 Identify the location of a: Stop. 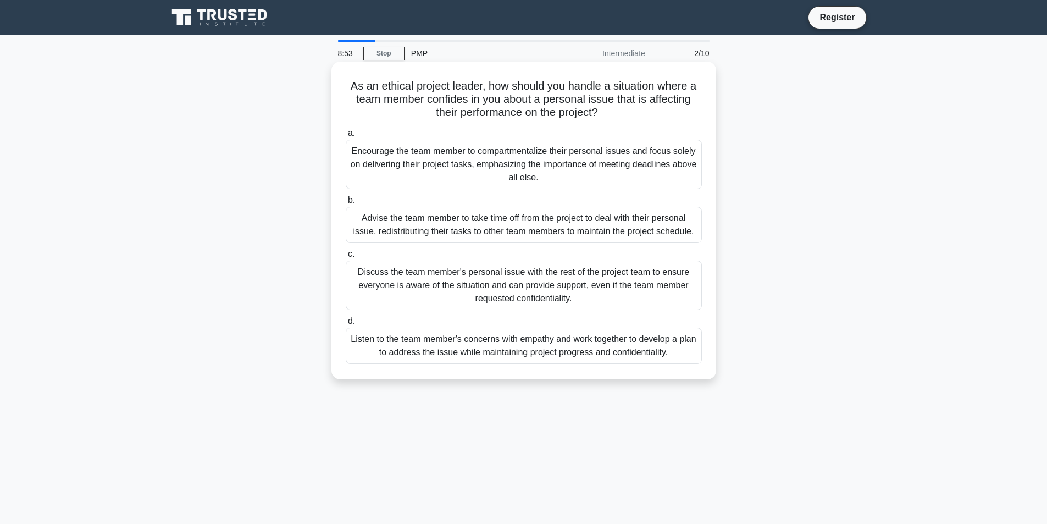
(384, 53).